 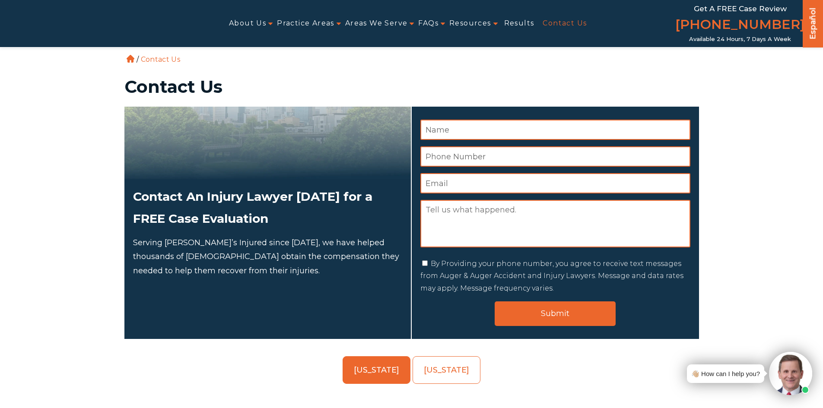 I want to click on span: Get a FREE Case Review, so click(x=740, y=9).